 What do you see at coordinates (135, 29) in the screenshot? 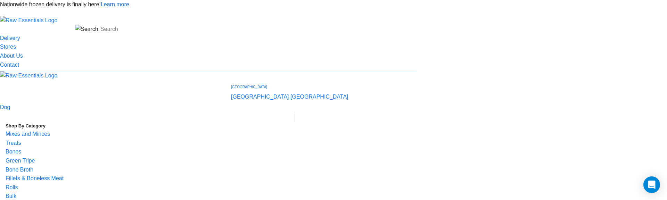
I see `input: Search` at bounding box center [135, 29].